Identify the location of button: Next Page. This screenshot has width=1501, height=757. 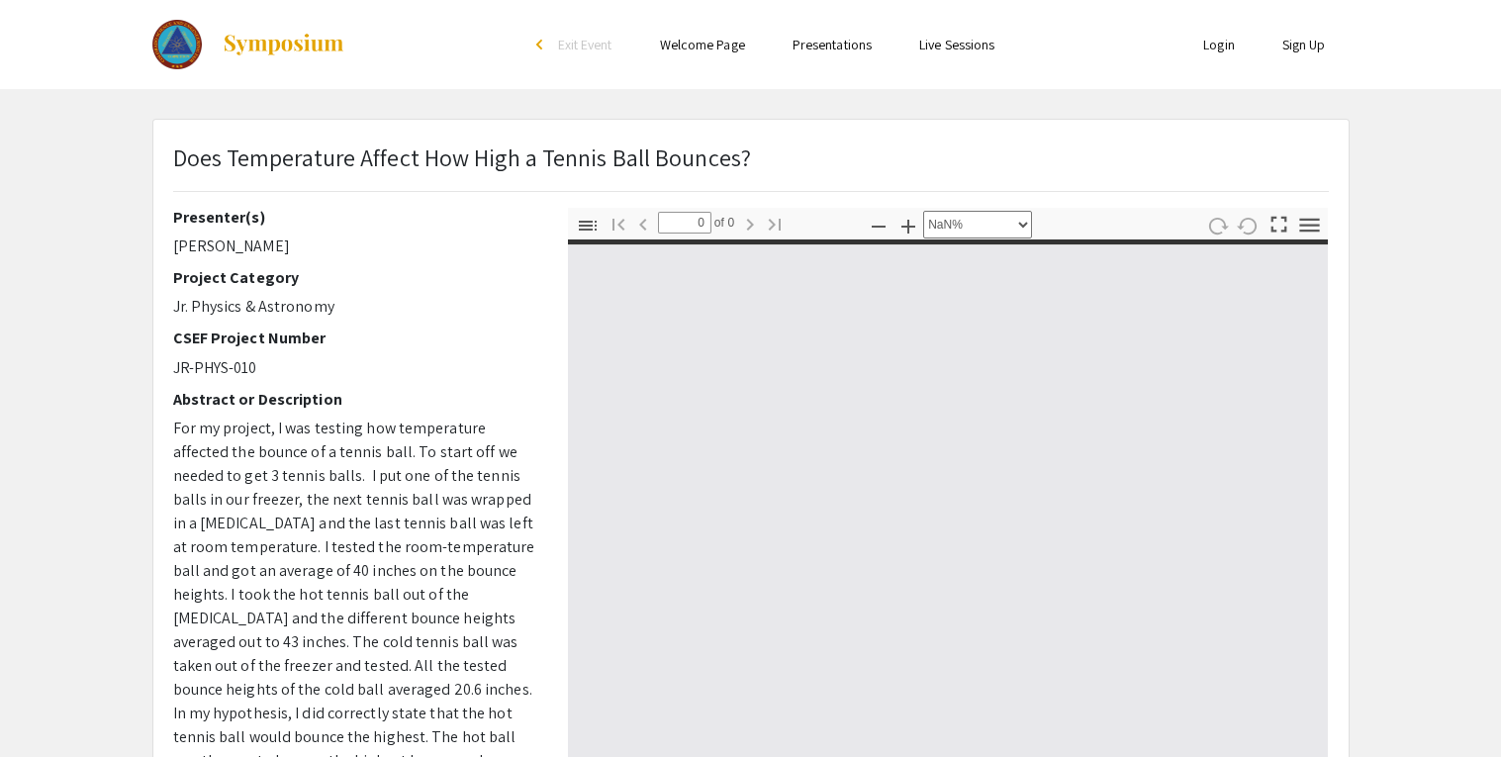
(750, 223).